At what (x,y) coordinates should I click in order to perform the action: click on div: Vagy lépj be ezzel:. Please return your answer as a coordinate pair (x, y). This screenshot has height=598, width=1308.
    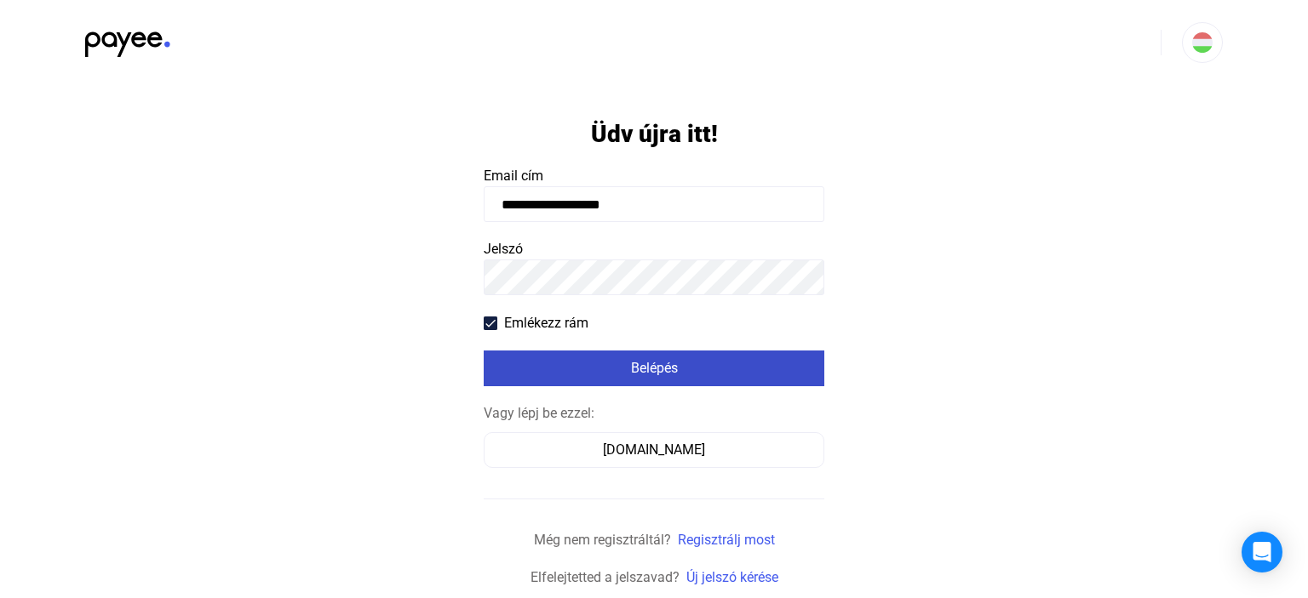
    Looking at the image, I should click on (654, 414).